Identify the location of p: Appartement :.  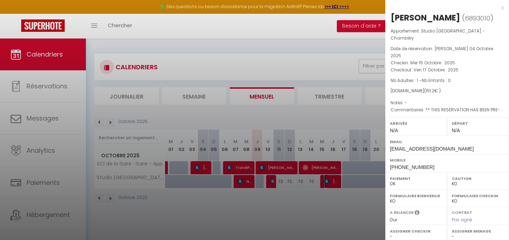
(447, 35).